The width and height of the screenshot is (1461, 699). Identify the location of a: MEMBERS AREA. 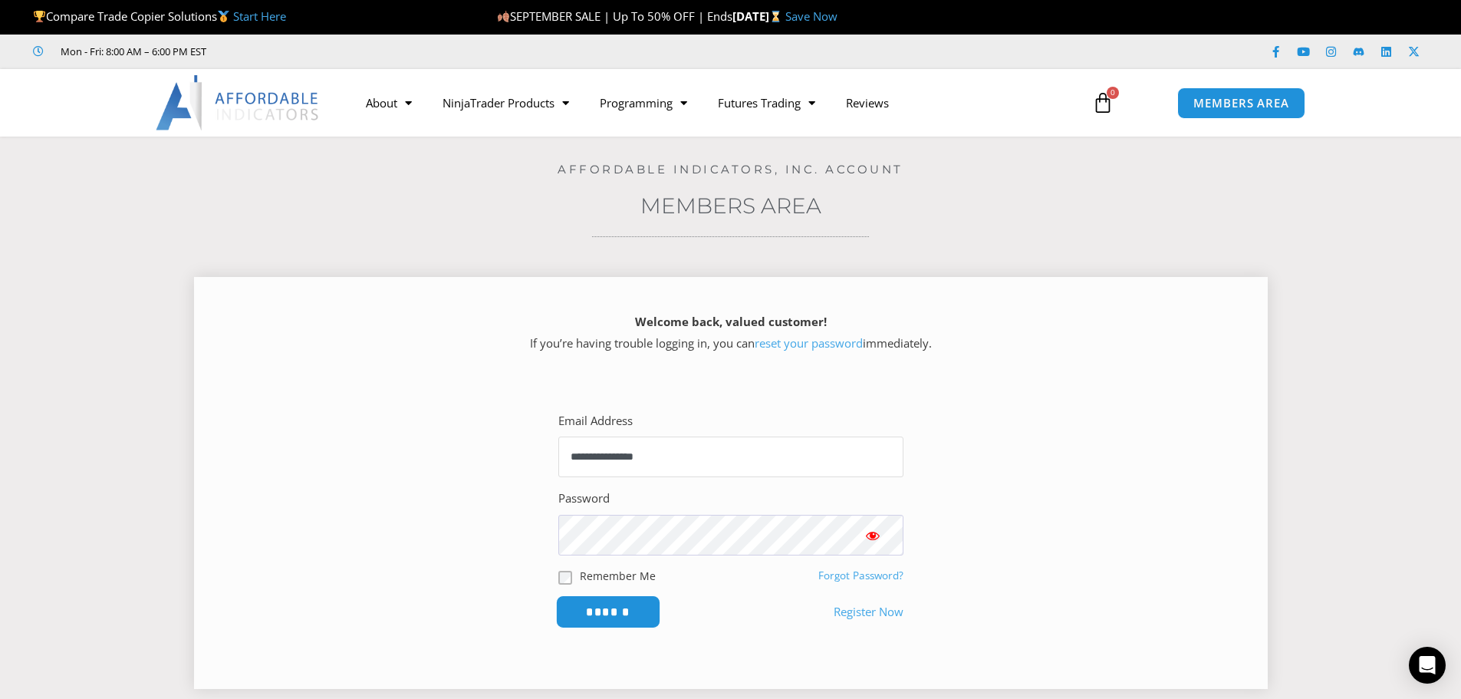
(1241, 103).